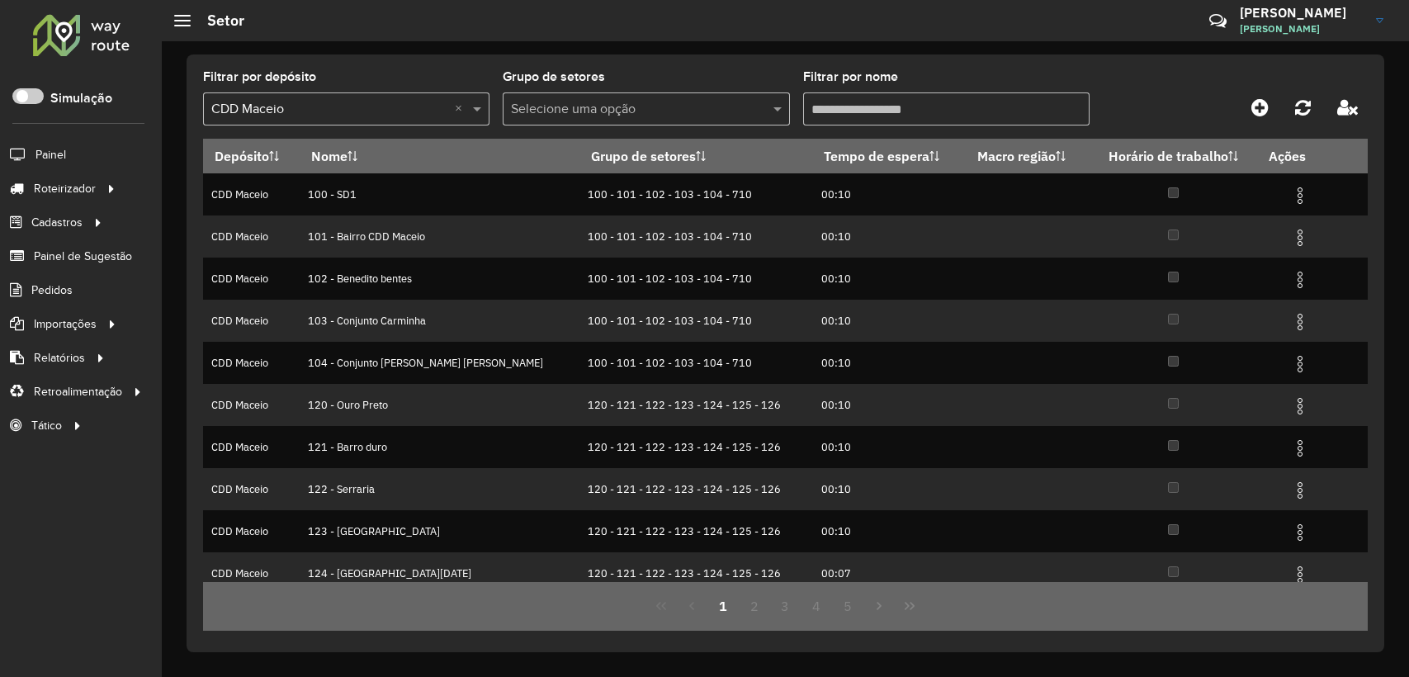  Describe the element at coordinates (439, 194) in the screenshot. I see `td: 100 - SD1` at that location.